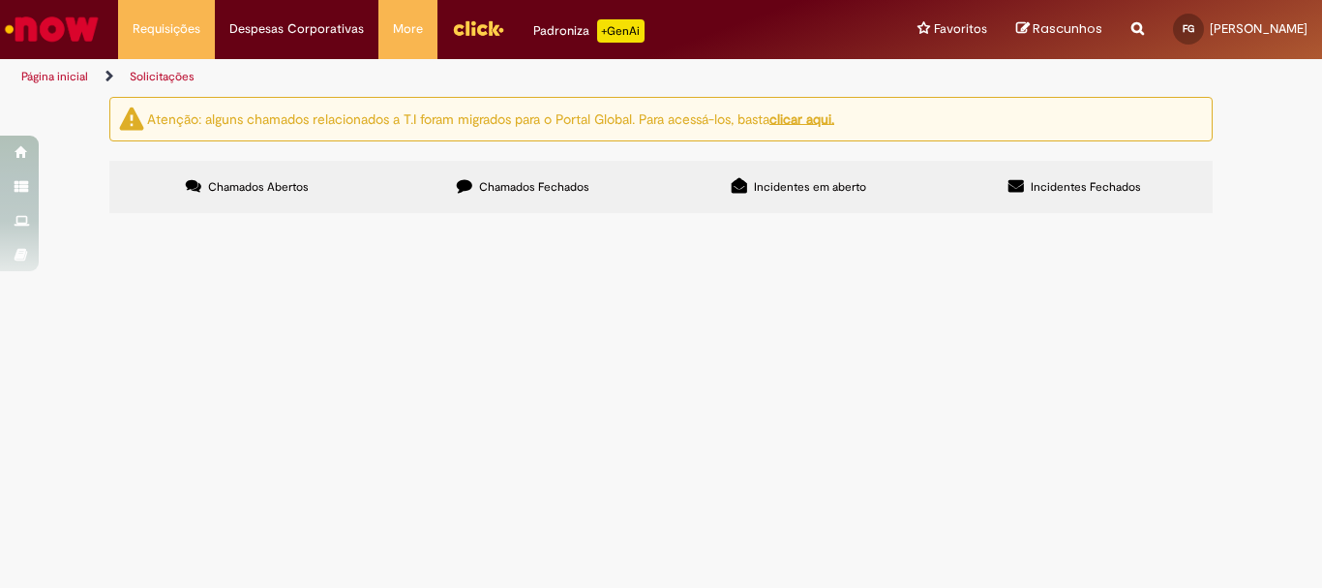 This screenshot has width=1322, height=588. I want to click on span: Chamados Fechados, so click(534, 187).